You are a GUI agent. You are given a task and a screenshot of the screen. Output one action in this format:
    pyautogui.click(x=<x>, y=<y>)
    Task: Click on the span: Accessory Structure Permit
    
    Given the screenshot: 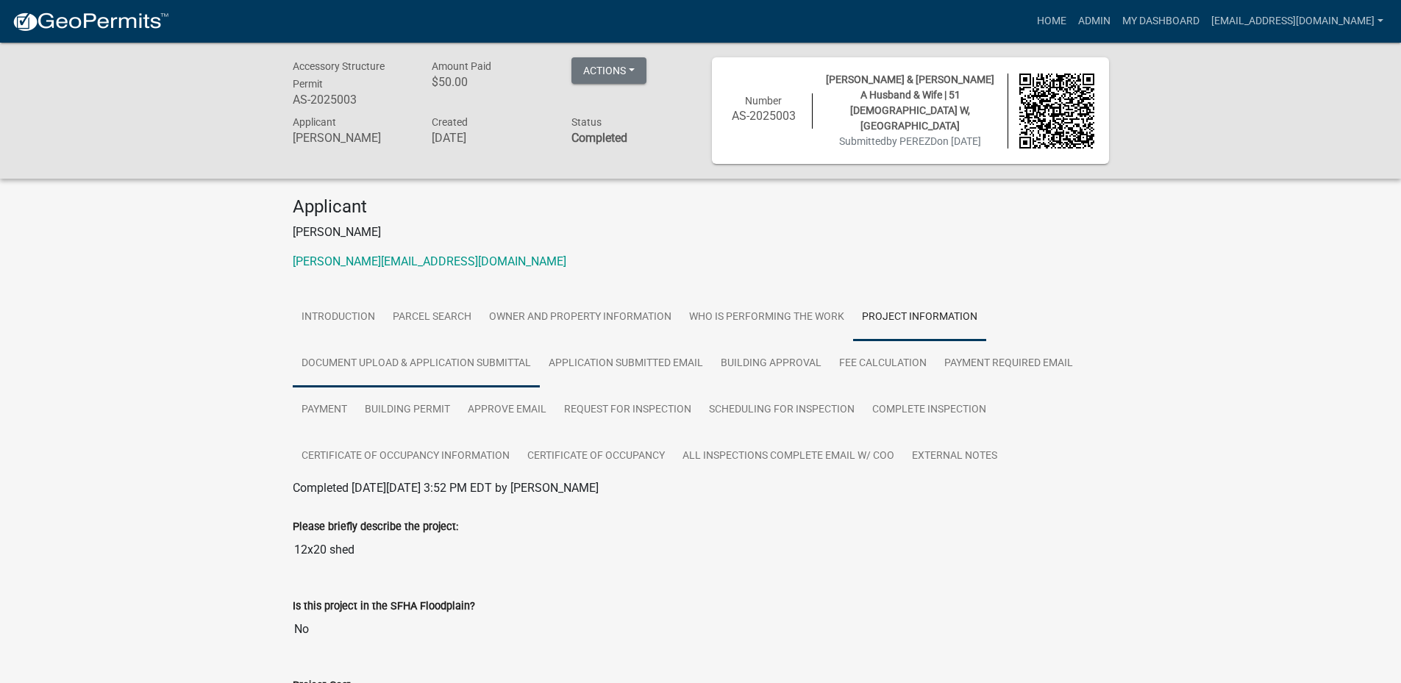 What is the action you would take?
    pyautogui.click(x=338, y=75)
    